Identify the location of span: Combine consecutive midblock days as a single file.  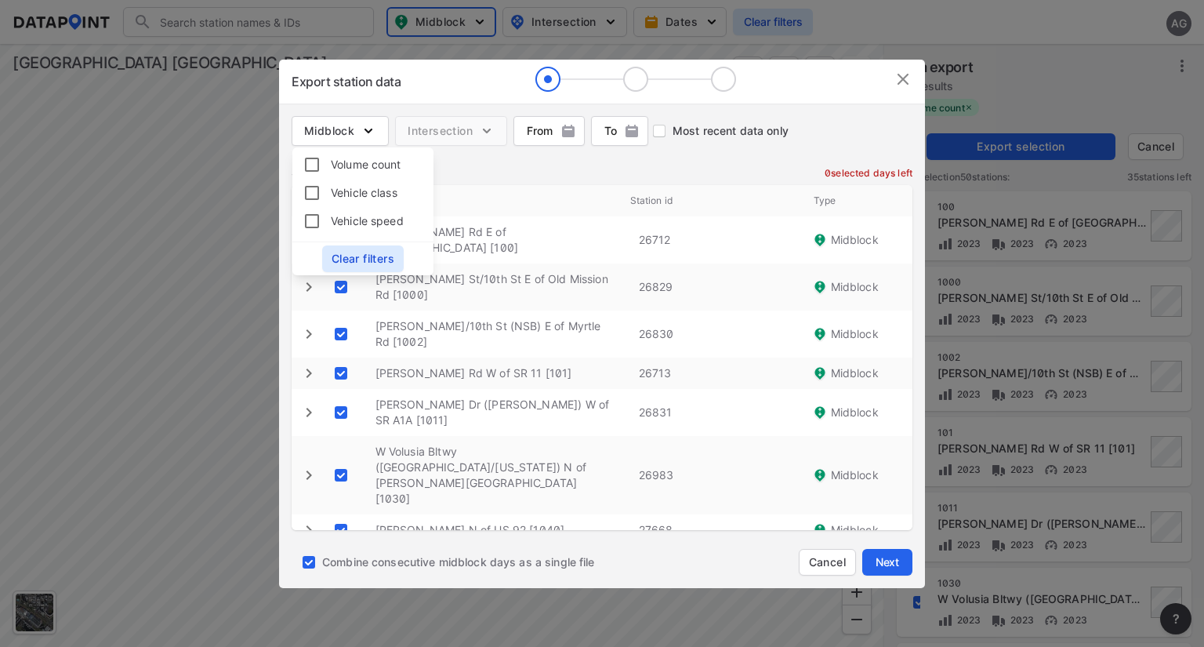
(459, 562).